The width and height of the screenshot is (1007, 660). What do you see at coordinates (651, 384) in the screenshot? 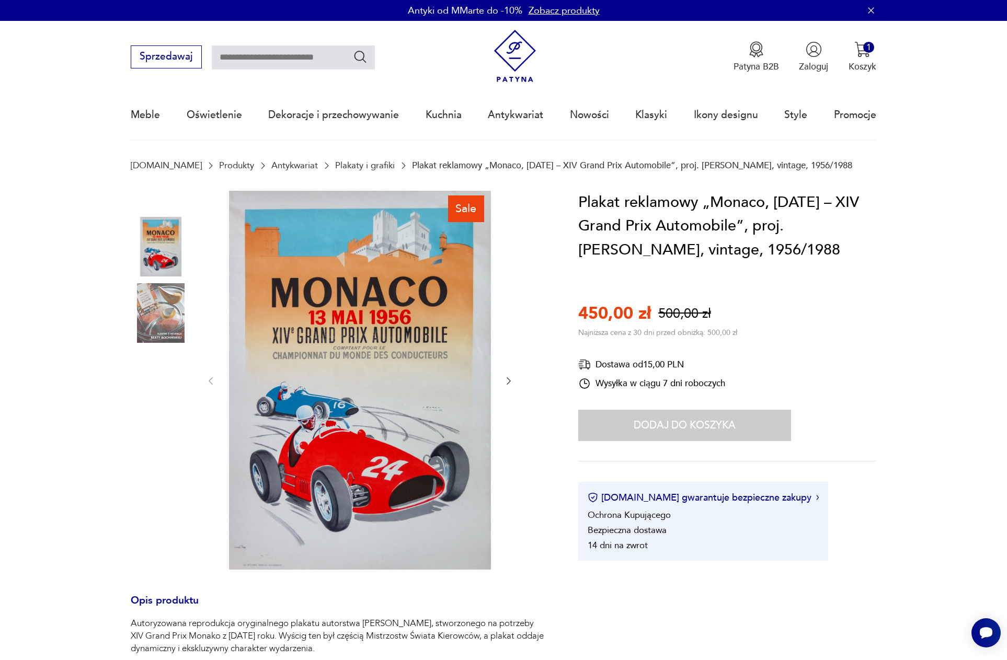
I see `div: Wysyłka w ciągu 7 dni roboczych` at bounding box center [651, 384].